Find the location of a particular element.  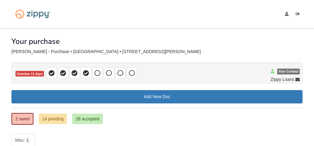

a: edit profile is located at coordinates (288, 15).